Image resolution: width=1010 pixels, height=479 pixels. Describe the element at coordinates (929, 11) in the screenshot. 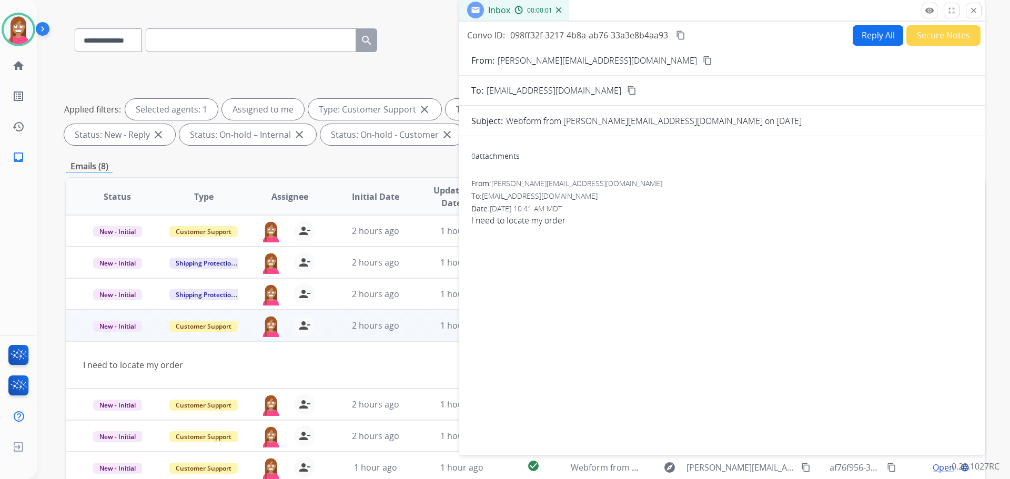

I see `mat-icon: remove_red_eye` at that location.